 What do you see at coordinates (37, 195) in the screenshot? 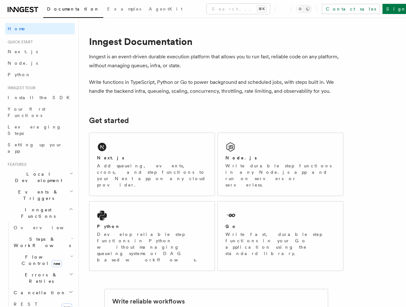
I see `span: Events & Triggers` at bounding box center [37, 195].